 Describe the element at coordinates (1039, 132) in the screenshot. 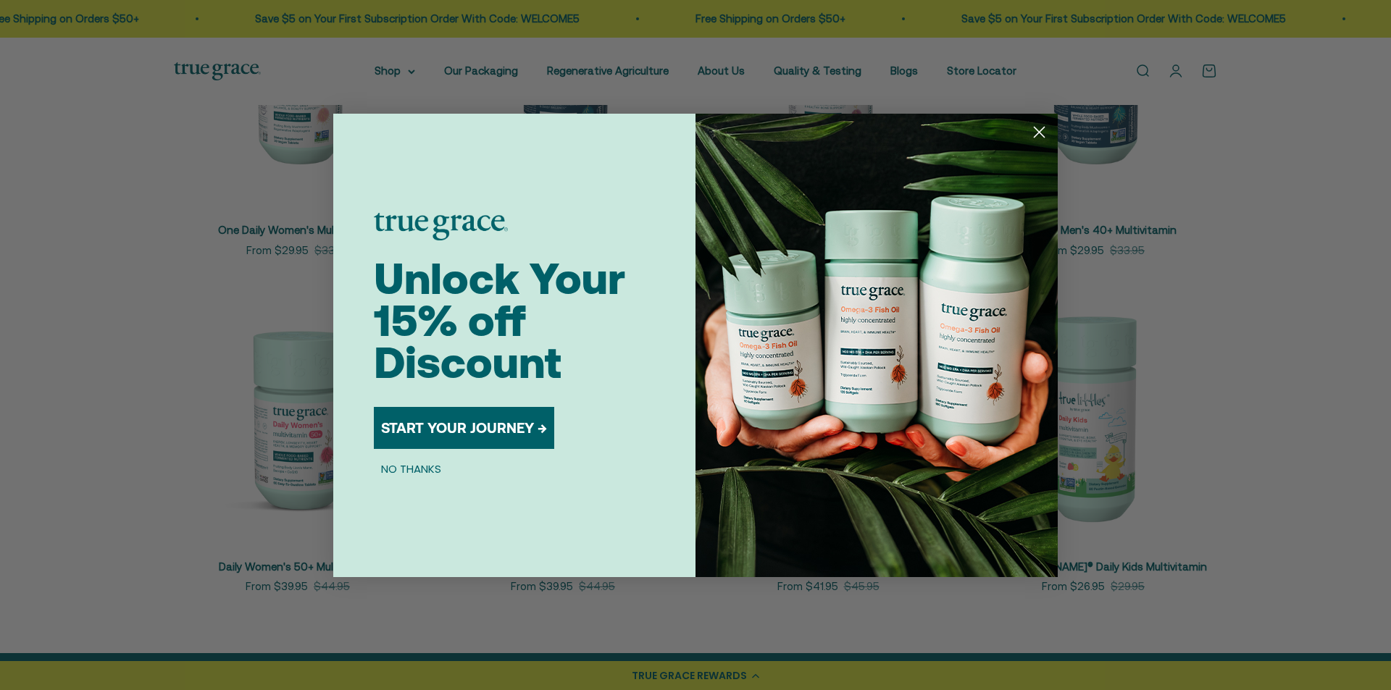

I see `button: Close dialog` at that location.